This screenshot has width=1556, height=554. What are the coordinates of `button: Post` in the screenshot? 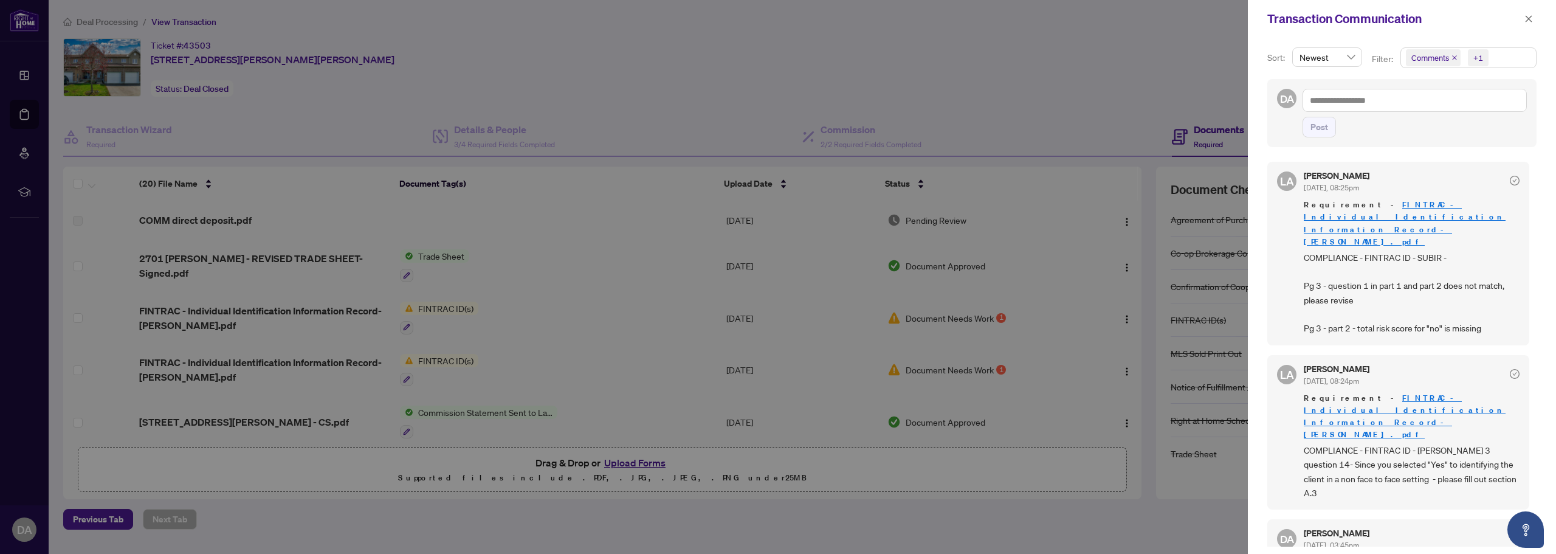 It's located at (1319, 127).